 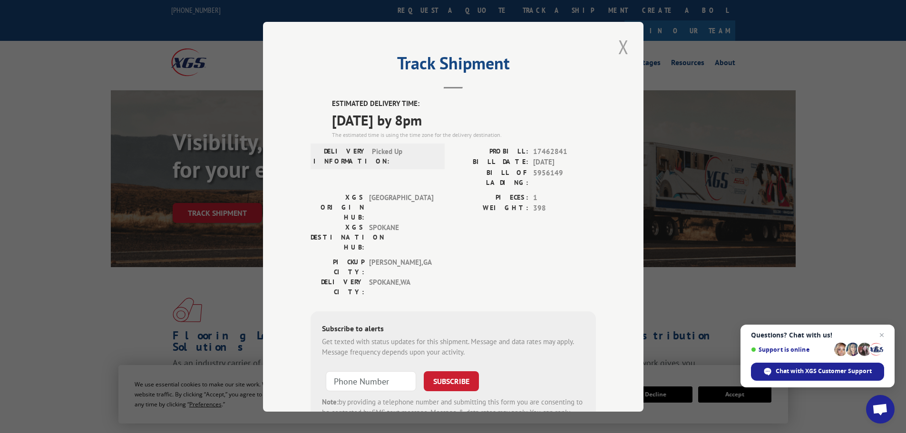 I want to click on a: Open chat, so click(x=881, y=410).